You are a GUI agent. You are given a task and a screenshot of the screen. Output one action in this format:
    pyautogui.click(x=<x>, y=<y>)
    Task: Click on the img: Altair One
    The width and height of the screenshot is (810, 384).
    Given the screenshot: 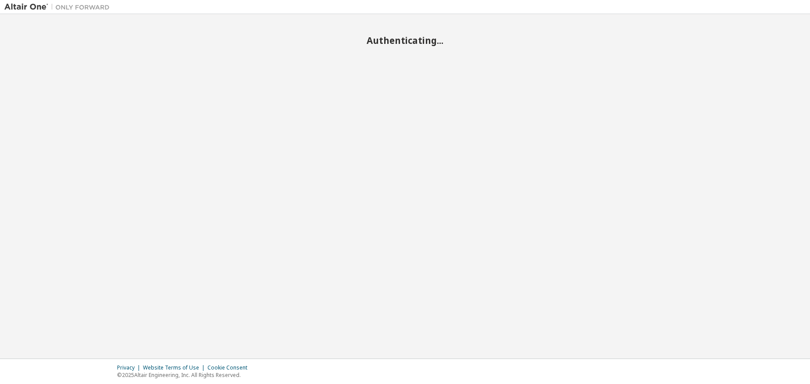 What is the action you would take?
    pyautogui.click(x=59, y=7)
    